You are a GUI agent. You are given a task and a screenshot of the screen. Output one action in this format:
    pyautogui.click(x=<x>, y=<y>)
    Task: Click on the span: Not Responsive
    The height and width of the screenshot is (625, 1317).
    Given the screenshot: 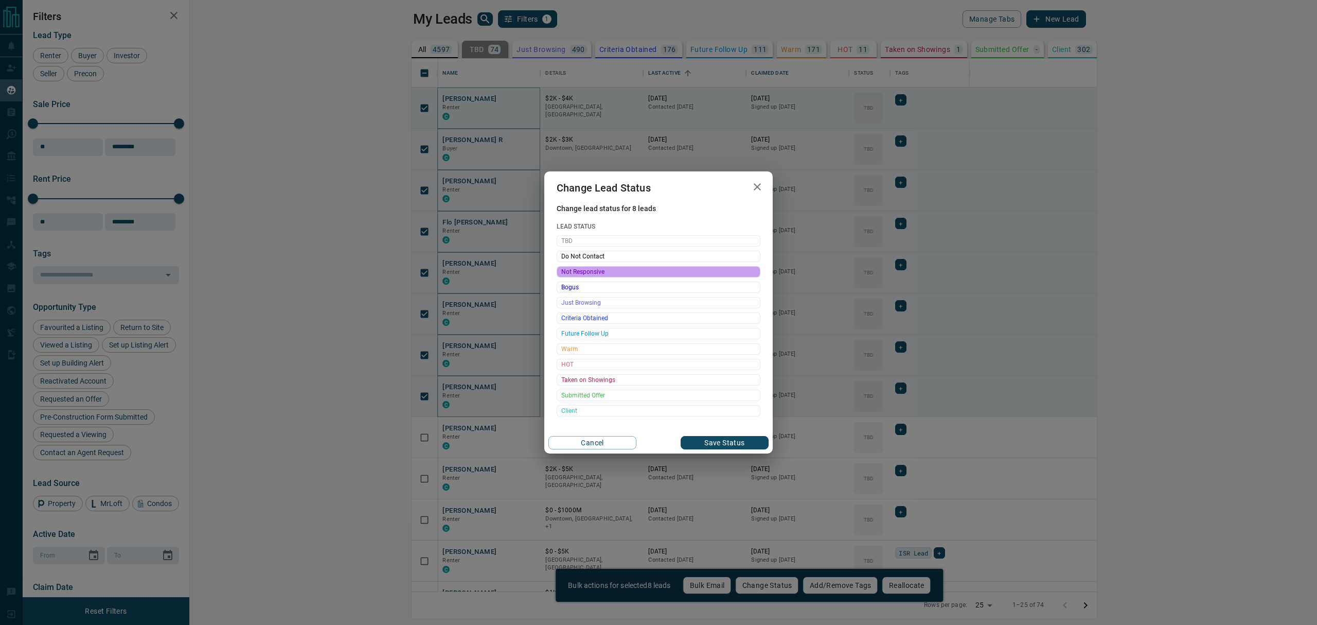 What is the action you would take?
    pyautogui.click(x=659, y=272)
    